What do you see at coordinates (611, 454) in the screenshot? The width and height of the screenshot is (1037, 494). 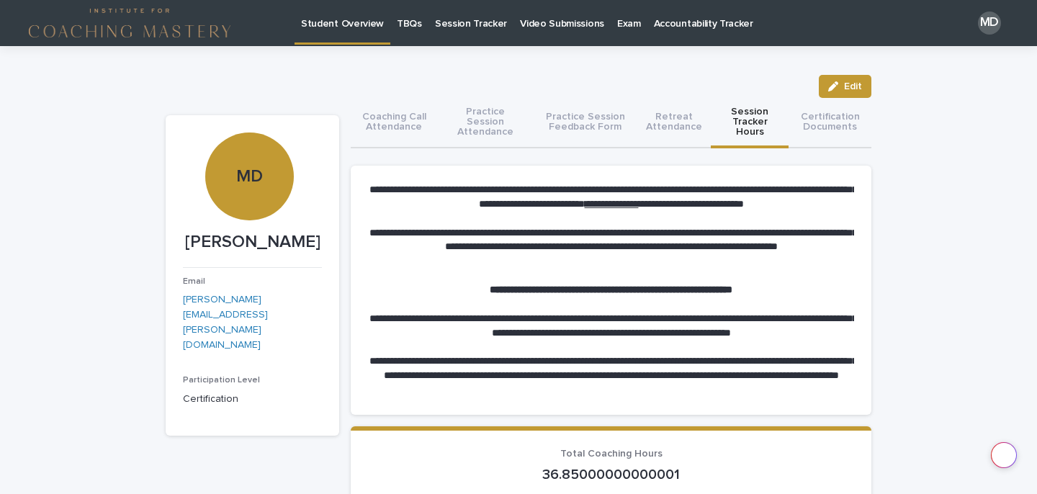 I see `span: Total Coaching Hours` at bounding box center [611, 454].